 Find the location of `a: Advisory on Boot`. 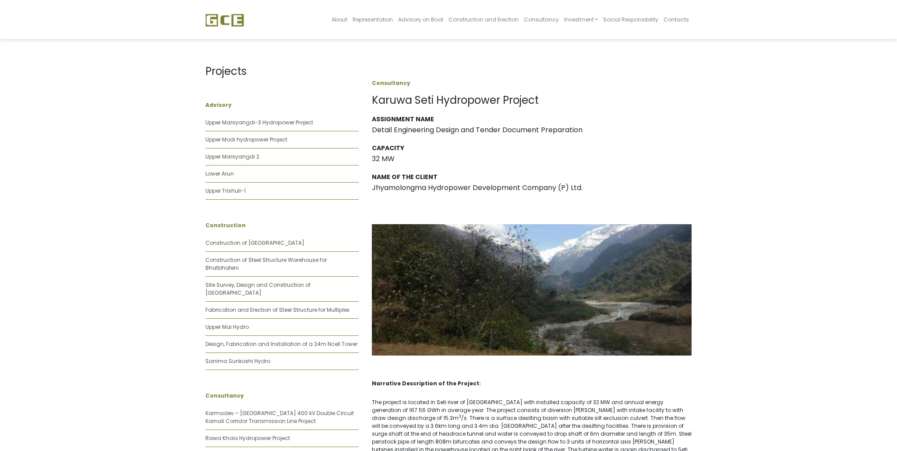

a: Advisory on Boot is located at coordinates (420, 19).